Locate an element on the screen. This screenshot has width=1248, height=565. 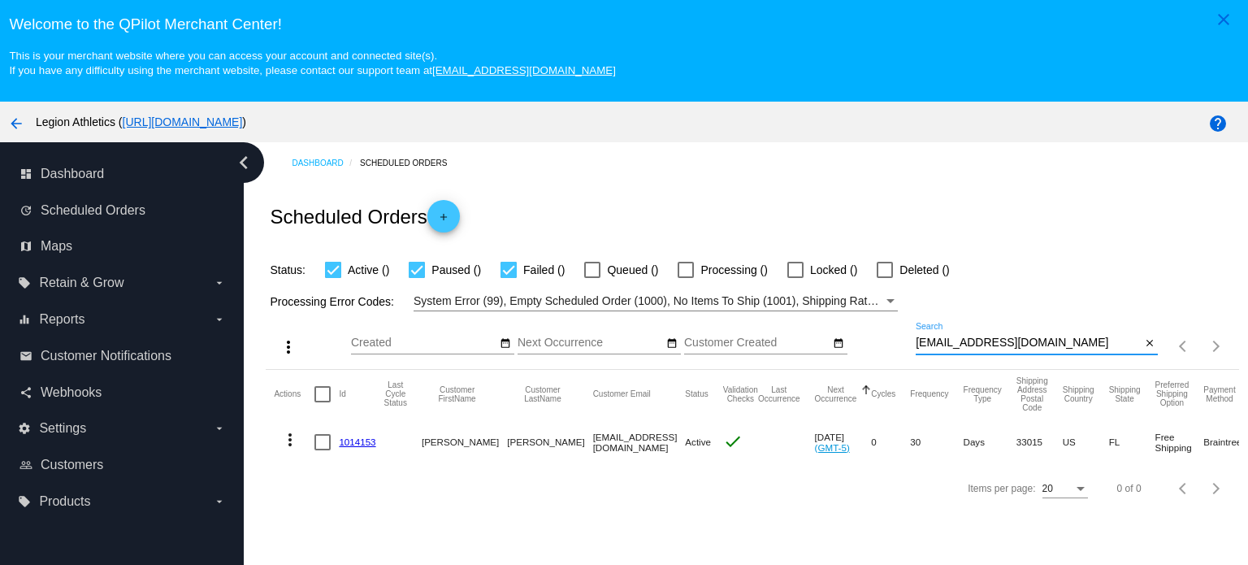
a: Scheduled Orders is located at coordinates (410, 162).